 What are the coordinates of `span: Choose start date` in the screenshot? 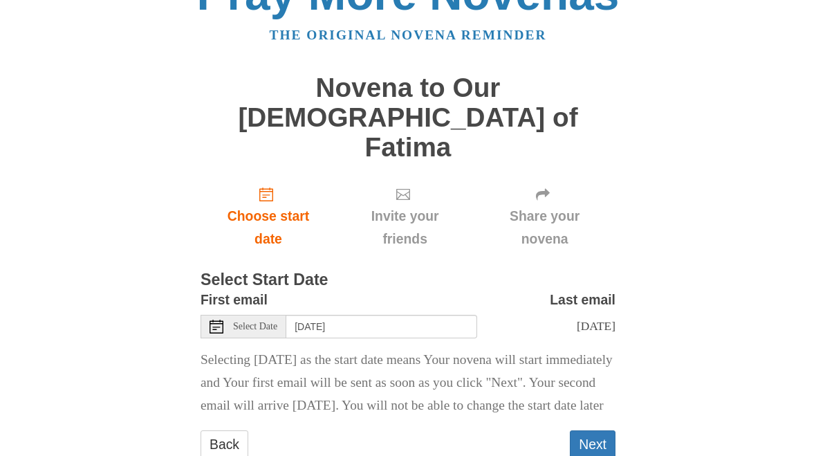 It's located at (268, 228).